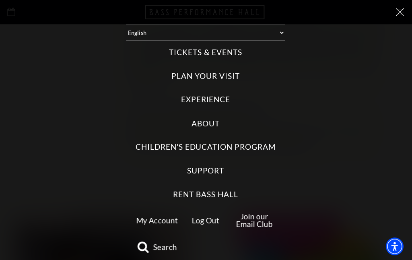  I want to click on label: Rent Bass Hall, so click(206, 194).